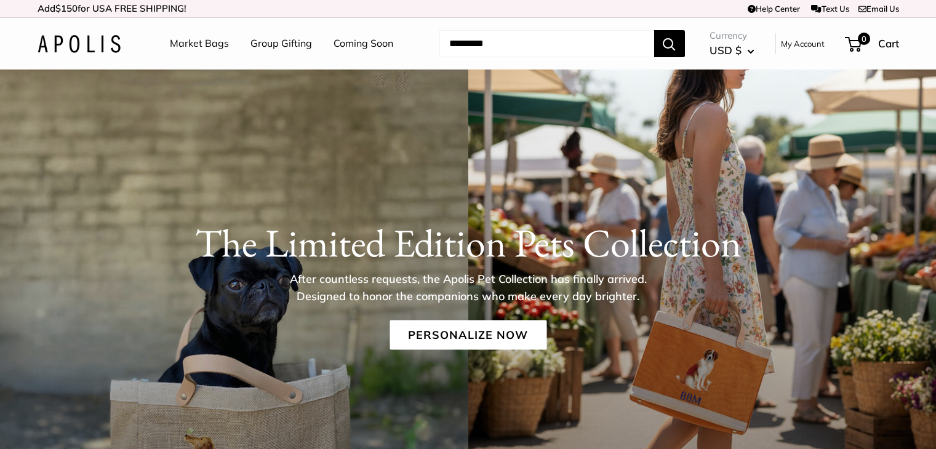 This screenshot has height=449, width=936. Describe the element at coordinates (199, 44) in the screenshot. I see `a: Market Bags` at that location.